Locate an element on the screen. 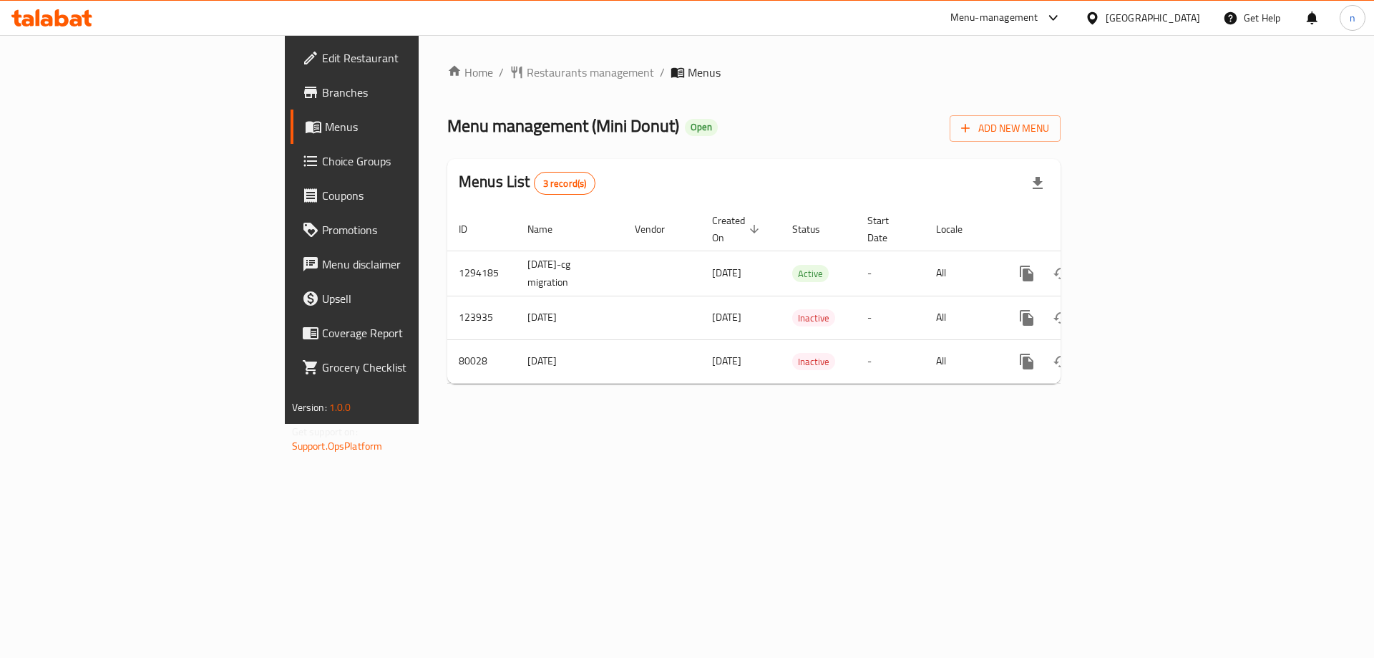 The image size is (1374, 658). nav: breadcrumb is located at coordinates (753, 72).